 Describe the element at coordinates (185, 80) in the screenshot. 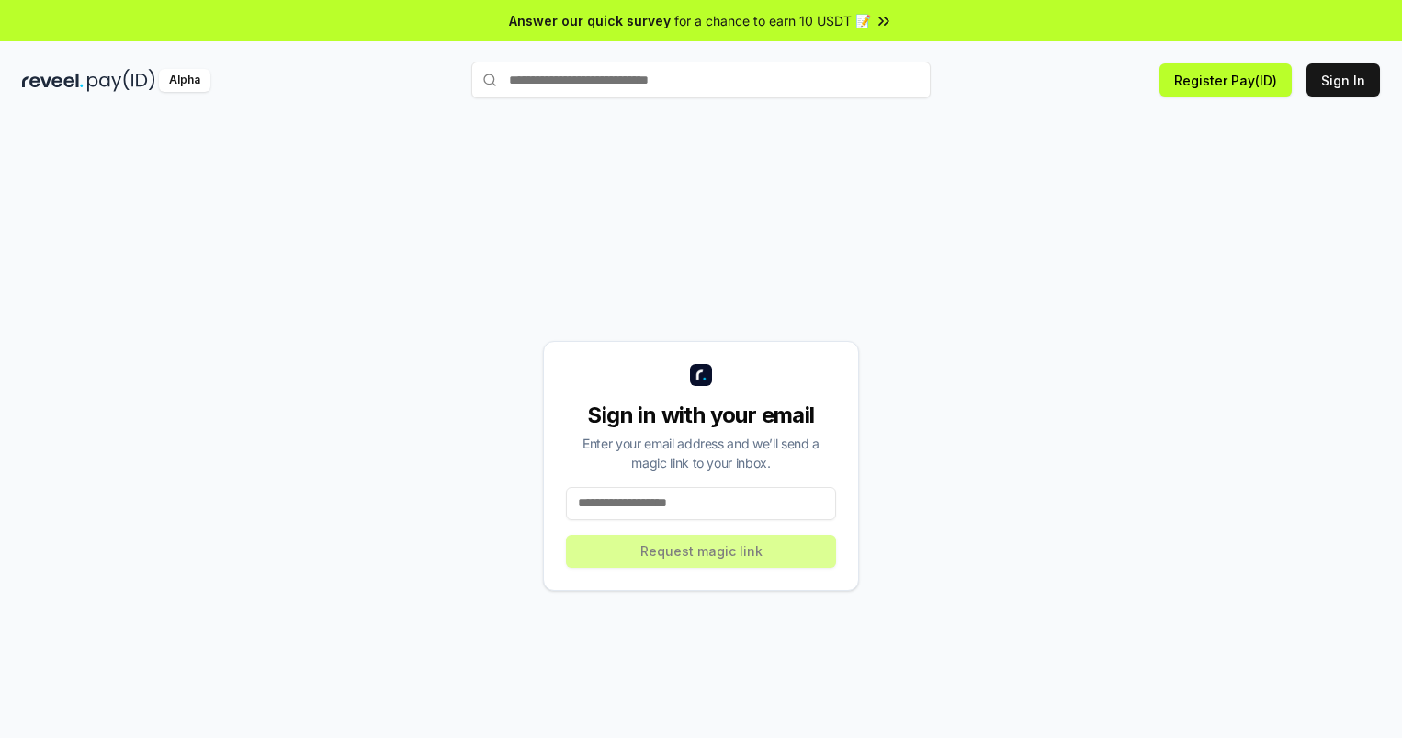

I see `div: Alpha` at that location.